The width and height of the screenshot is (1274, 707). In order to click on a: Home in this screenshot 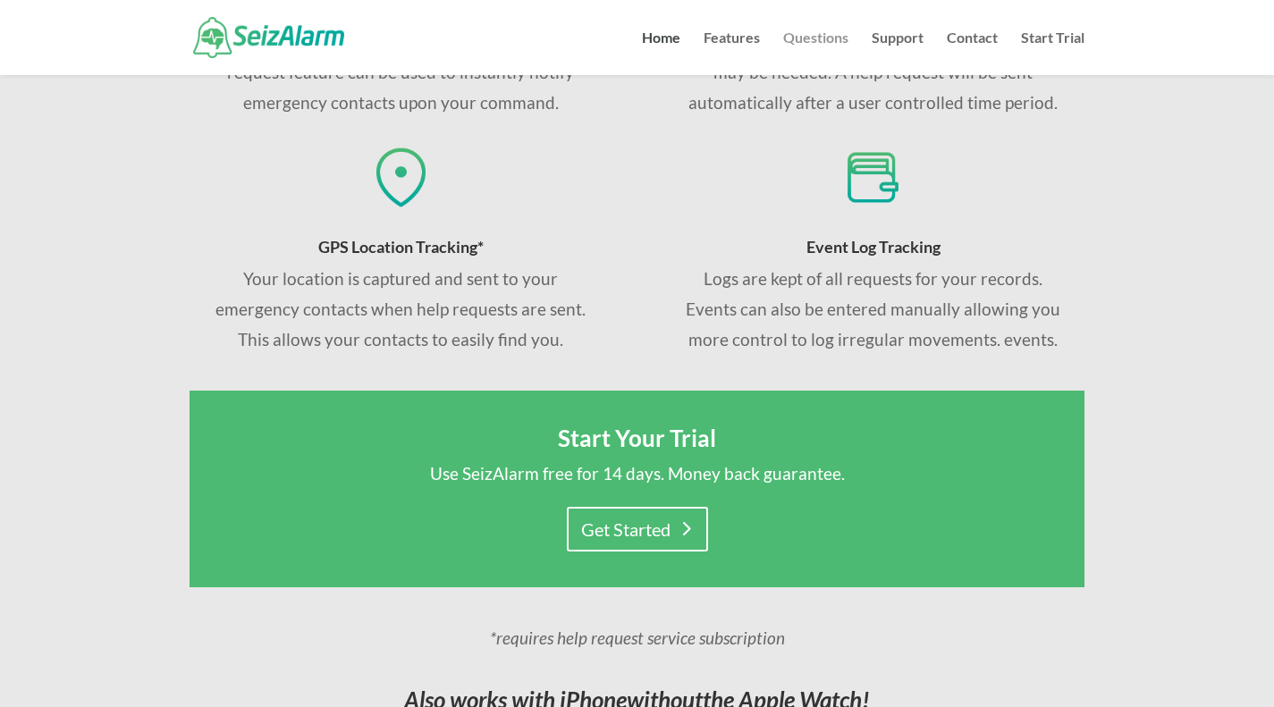, I will do `click(661, 53)`.